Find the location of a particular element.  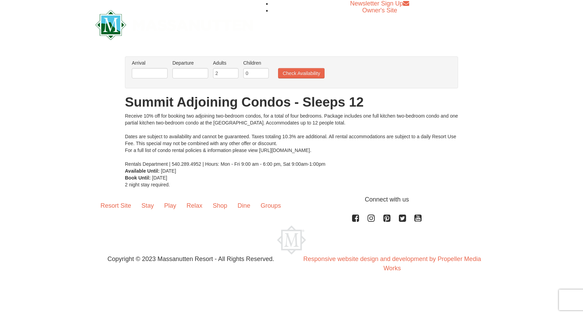

a: Owner's Site is located at coordinates (380, 10).